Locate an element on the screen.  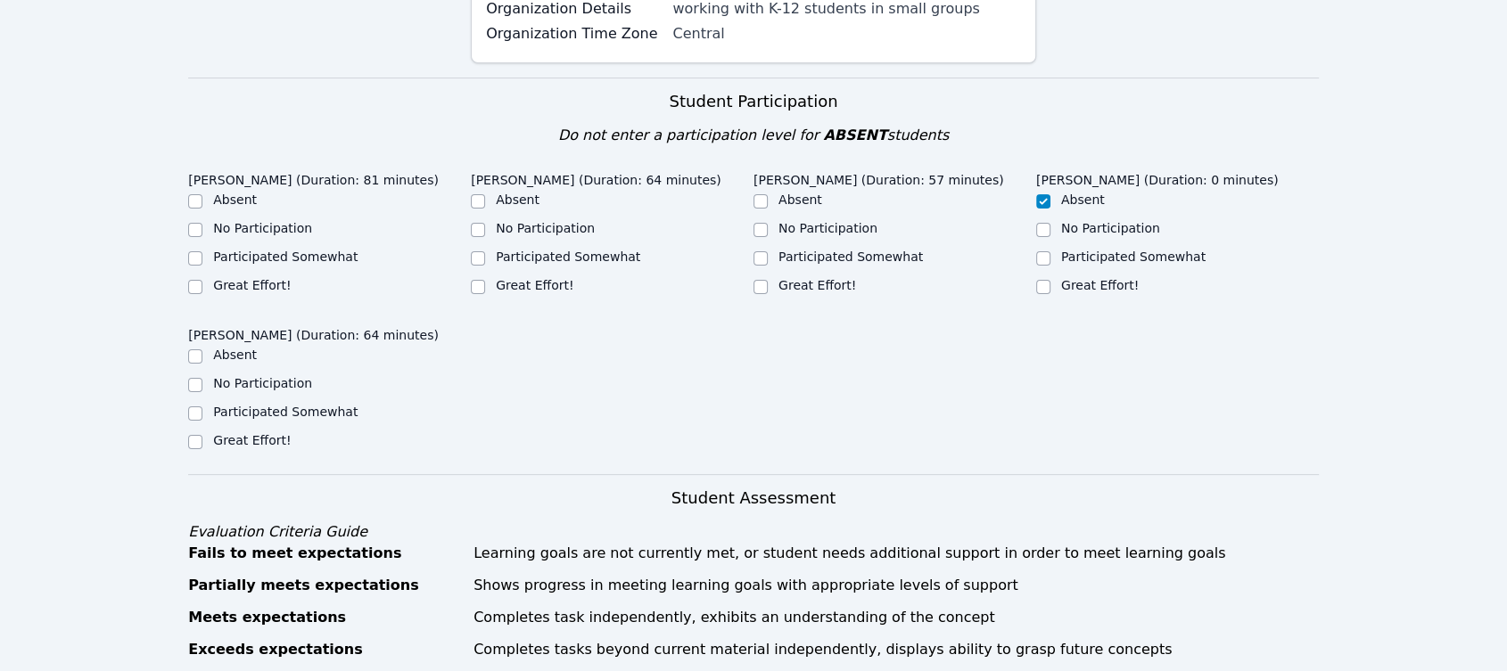
div: Exceeds expectations is located at coordinates (325, 650).